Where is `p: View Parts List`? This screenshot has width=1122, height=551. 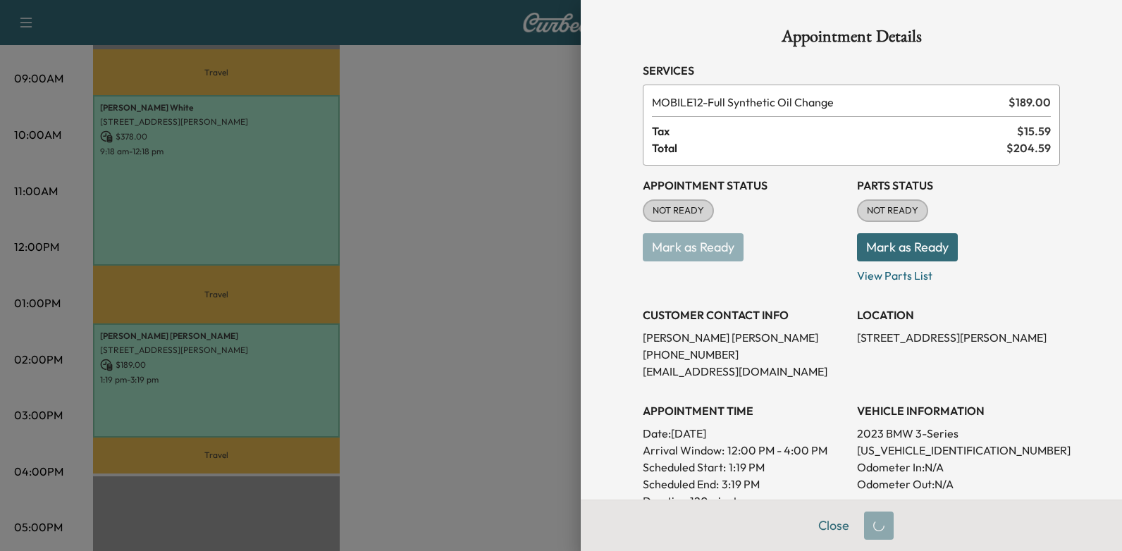
p: View Parts List is located at coordinates (958, 273).